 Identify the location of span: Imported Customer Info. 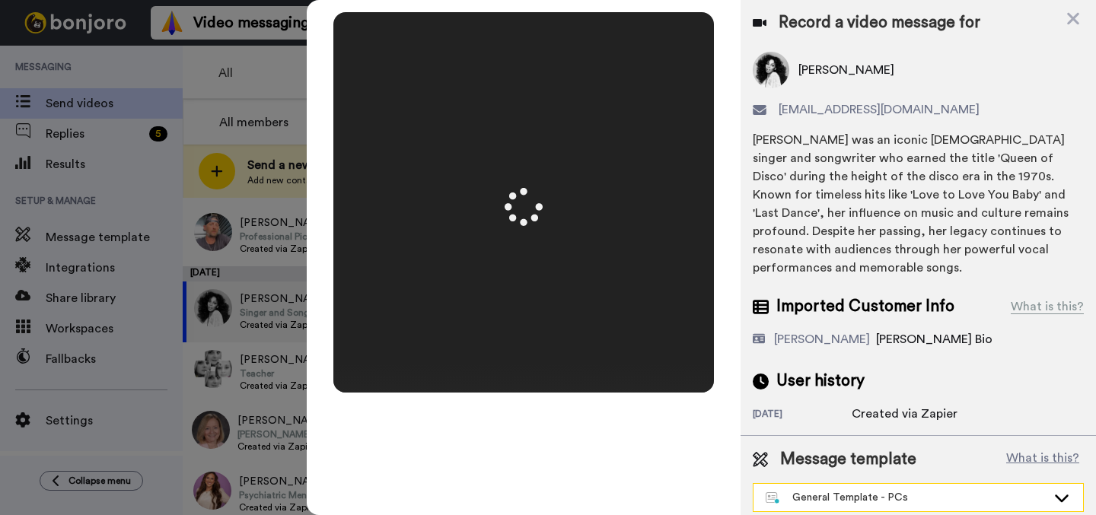
(866, 307).